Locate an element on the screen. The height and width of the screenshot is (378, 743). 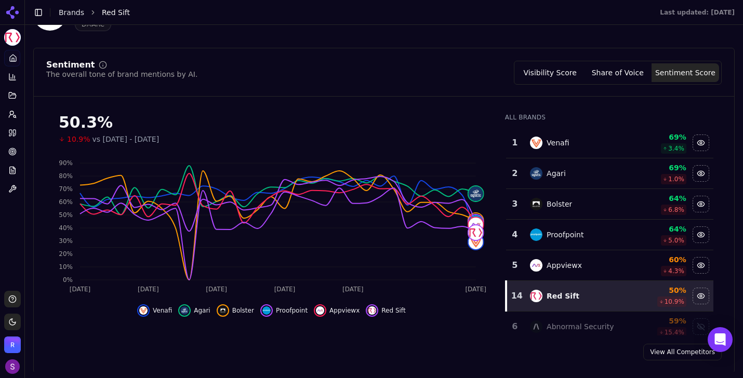
tspan: 80% is located at coordinates (66, 176).